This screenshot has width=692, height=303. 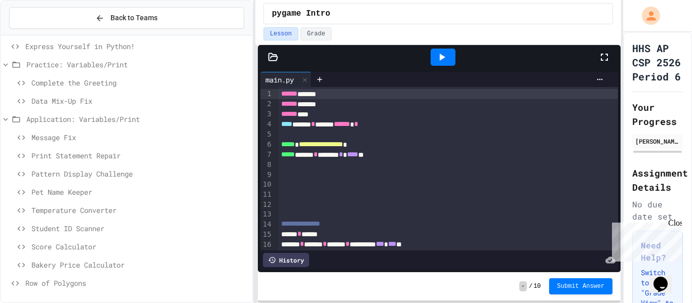 What do you see at coordinates (137, 283) in the screenshot?
I see `span: Row of Polygons` at bounding box center [137, 283].